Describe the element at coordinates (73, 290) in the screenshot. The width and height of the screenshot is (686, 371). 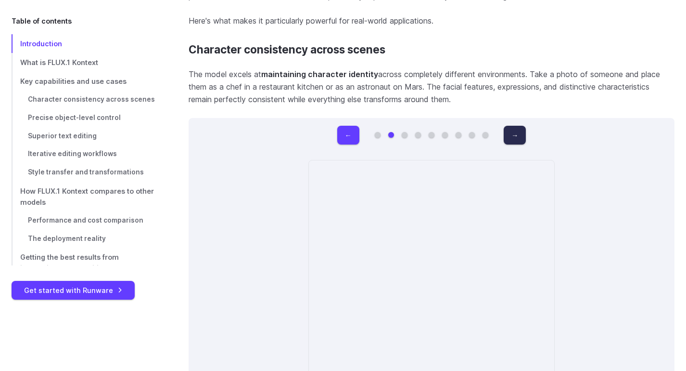
I see `a: Get started with Runware` at that location.